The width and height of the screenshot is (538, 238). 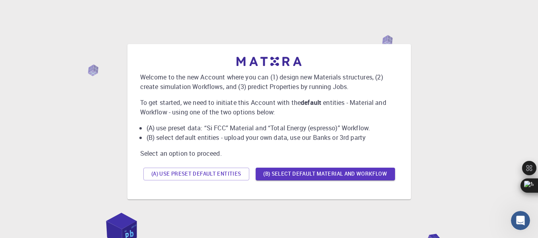 What do you see at coordinates (269, 61) in the screenshot?
I see `img: logo` at bounding box center [269, 61].